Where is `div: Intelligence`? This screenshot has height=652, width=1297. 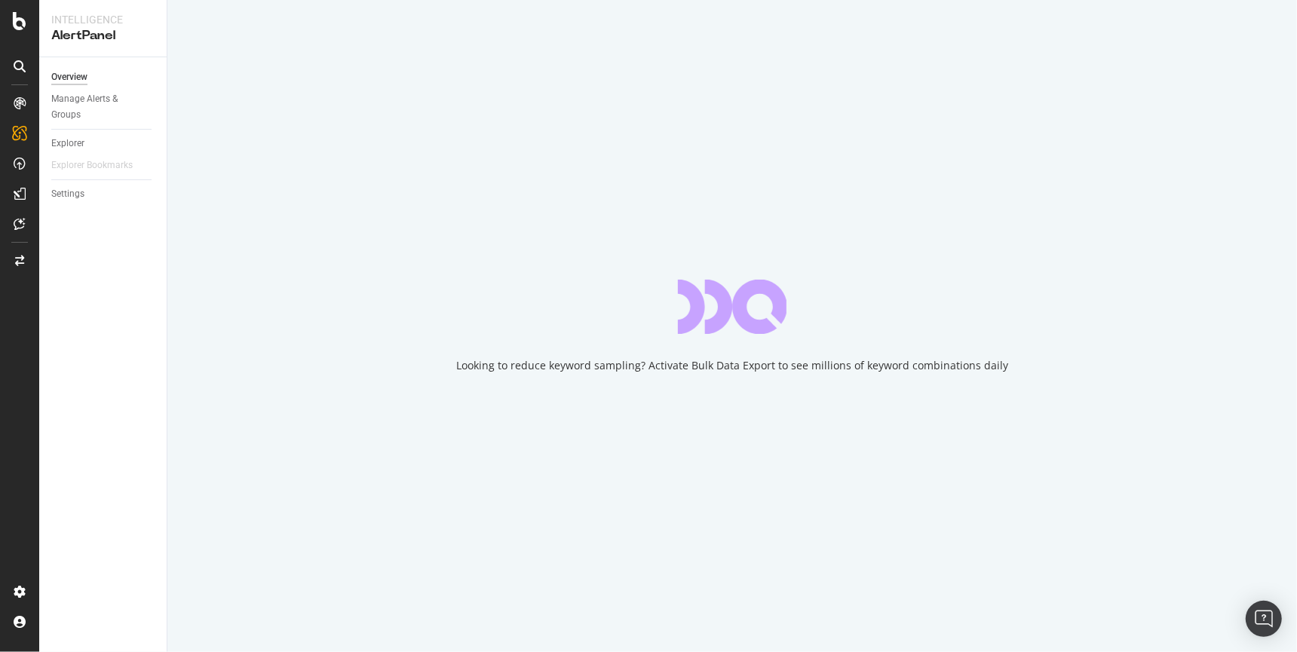
div: Intelligence is located at coordinates (103, 20).